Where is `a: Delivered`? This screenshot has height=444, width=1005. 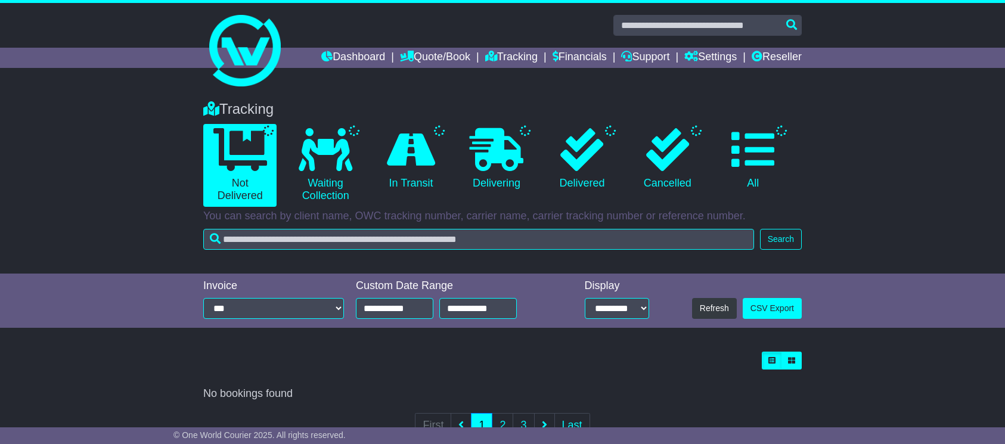
a: Delivered is located at coordinates (582, 159).